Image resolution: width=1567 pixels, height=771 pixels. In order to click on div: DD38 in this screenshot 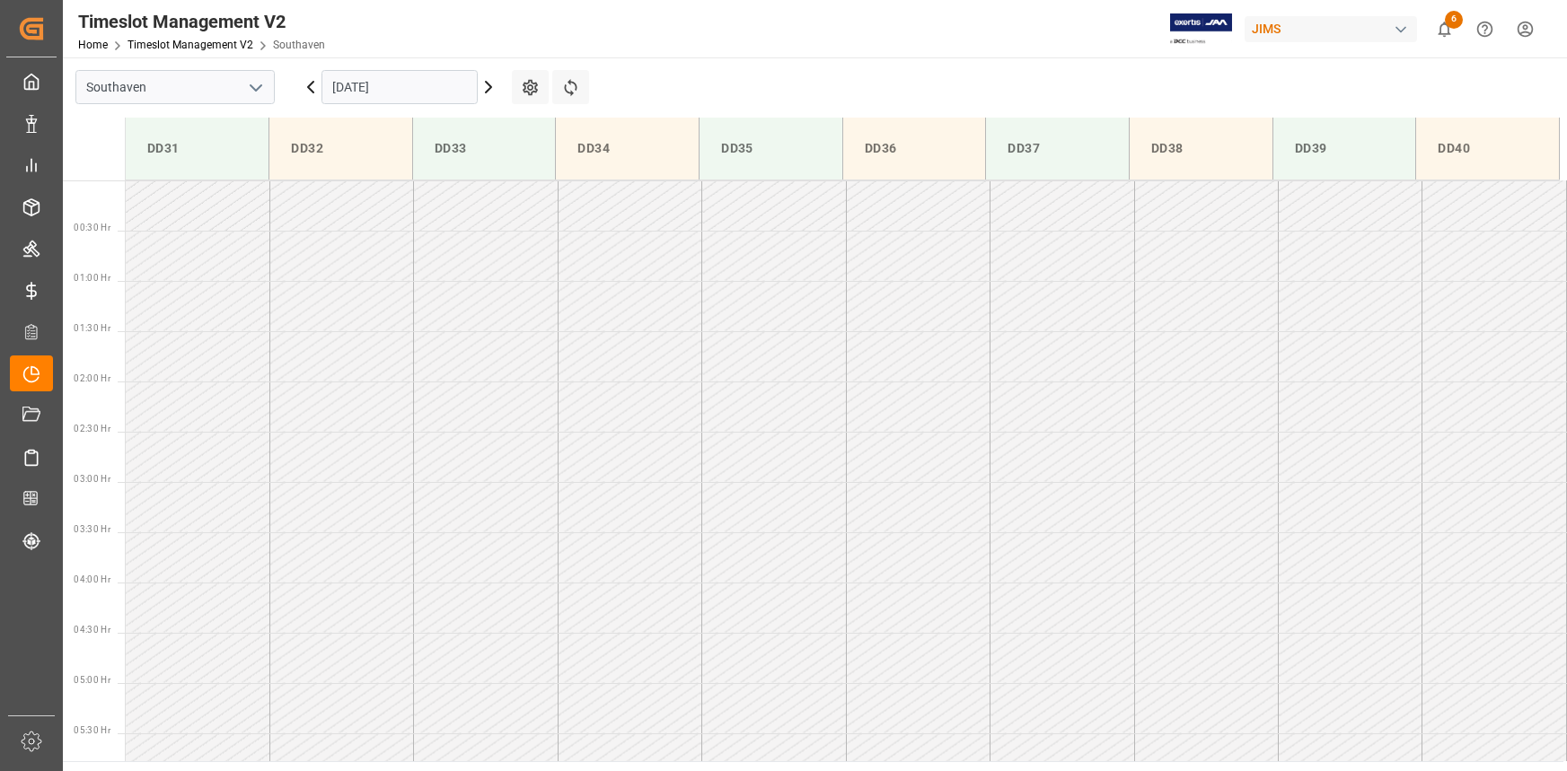, I will do `click(1201, 148)`.